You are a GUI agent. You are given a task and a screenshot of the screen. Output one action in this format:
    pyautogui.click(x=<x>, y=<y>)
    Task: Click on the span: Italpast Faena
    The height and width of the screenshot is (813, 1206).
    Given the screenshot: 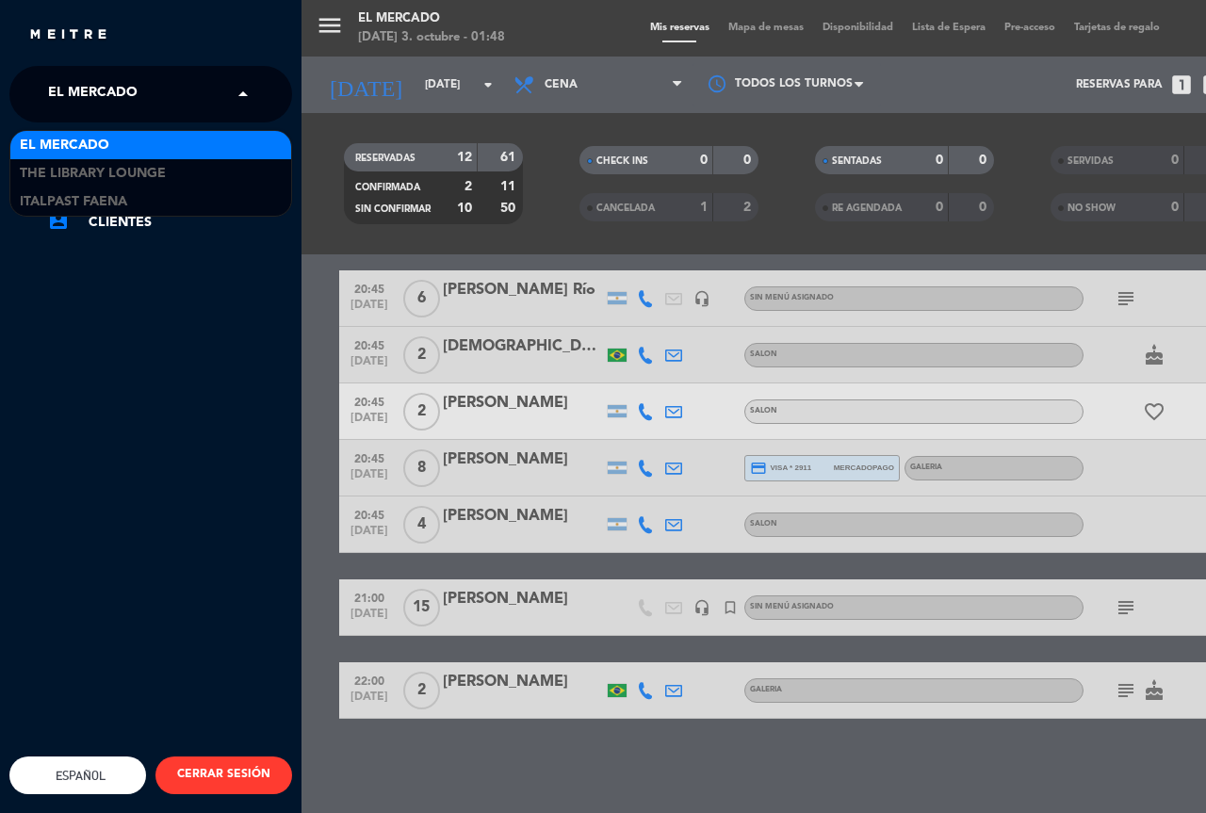 What is the action you would take?
    pyautogui.click(x=73, y=202)
    